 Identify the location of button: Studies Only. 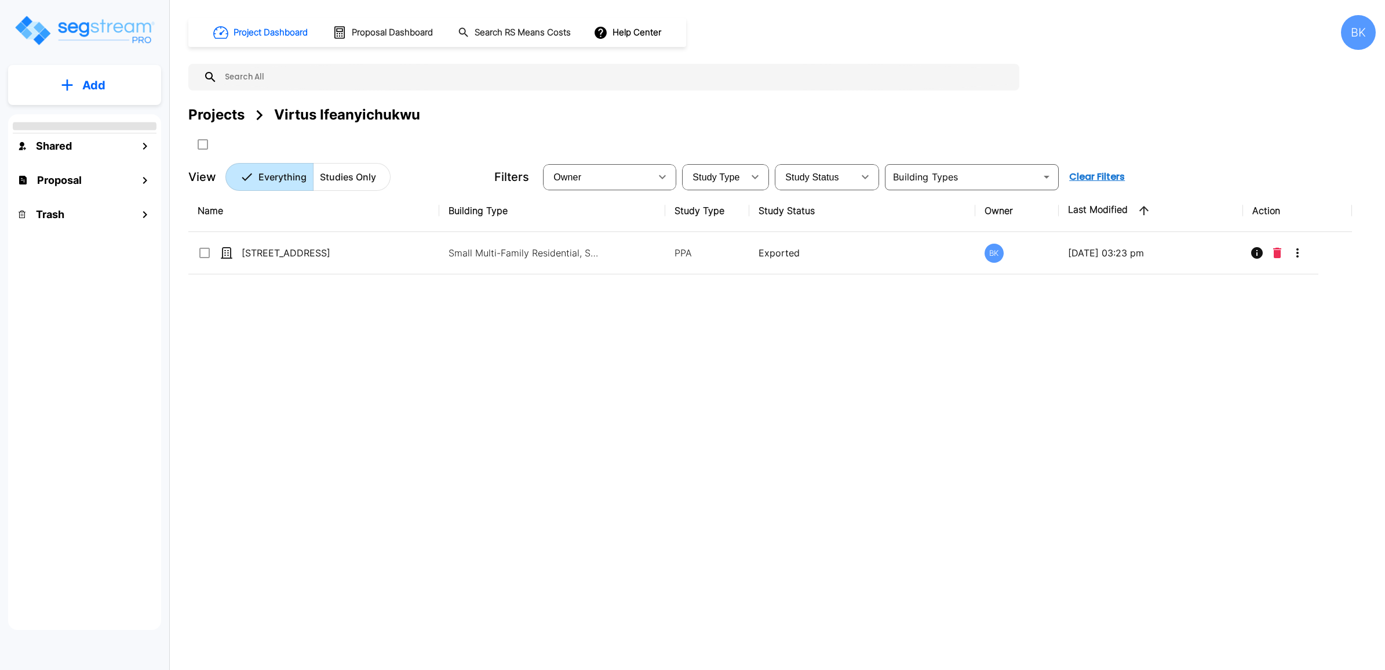
(352, 177).